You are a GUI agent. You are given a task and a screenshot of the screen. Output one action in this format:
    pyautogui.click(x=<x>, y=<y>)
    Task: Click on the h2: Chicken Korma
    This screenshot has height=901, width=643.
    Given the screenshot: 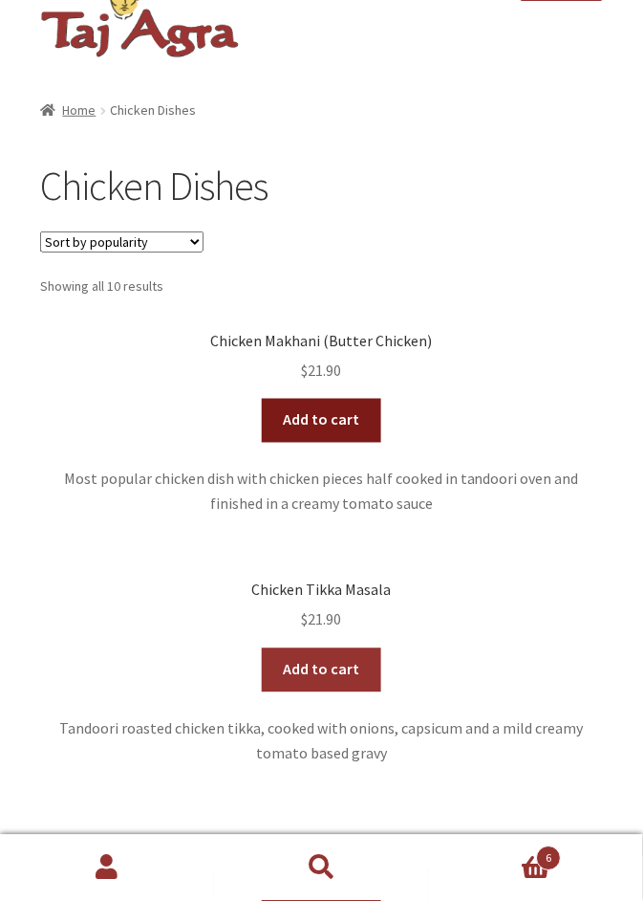 What is the action you would take?
    pyautogui.click(x=321, y=840)
    